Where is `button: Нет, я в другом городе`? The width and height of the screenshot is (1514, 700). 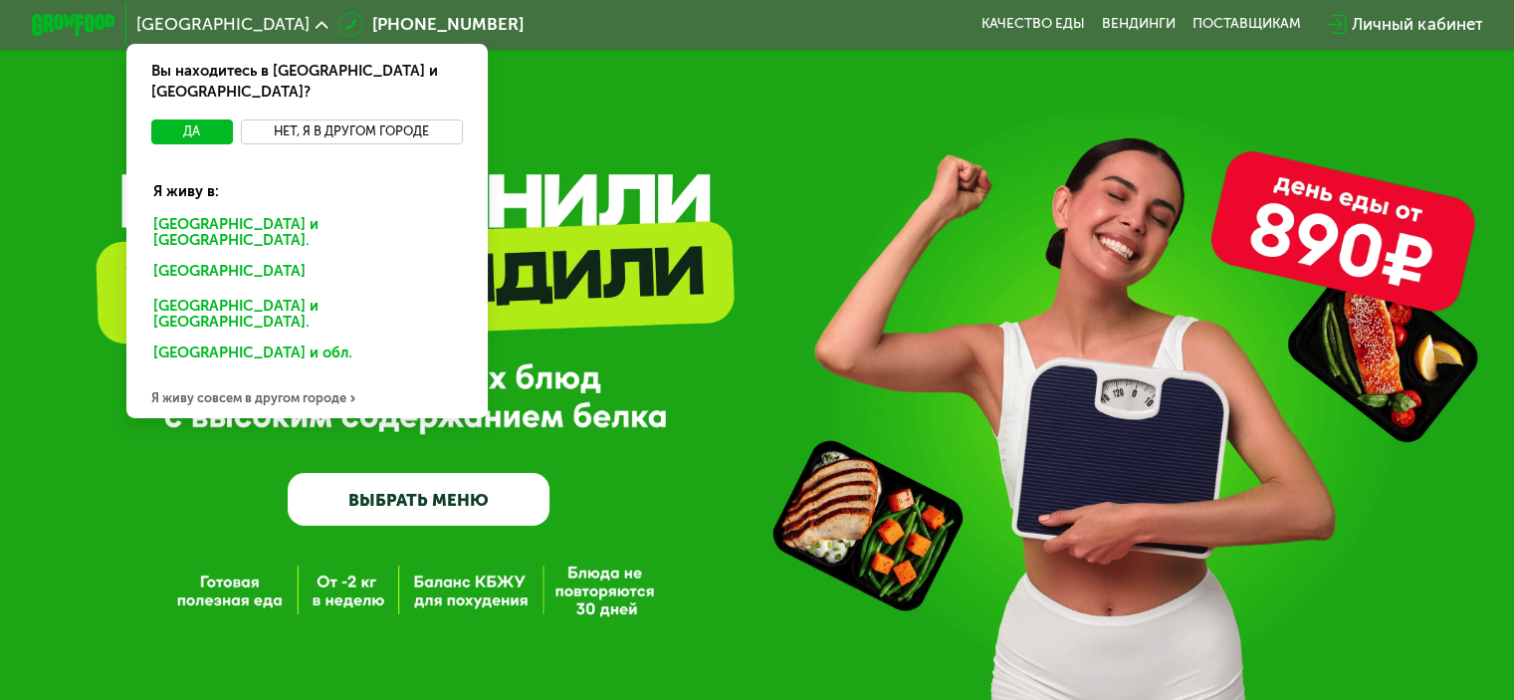 button: Нет, я в другом городе is located at coordinates (351, 131).